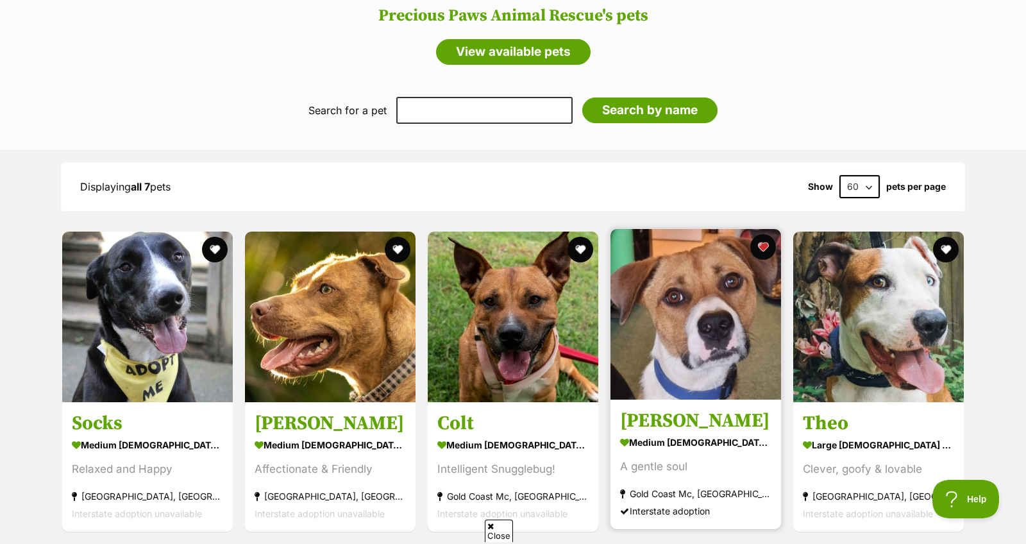  I want to click on img: Theo, so click(878, 317).